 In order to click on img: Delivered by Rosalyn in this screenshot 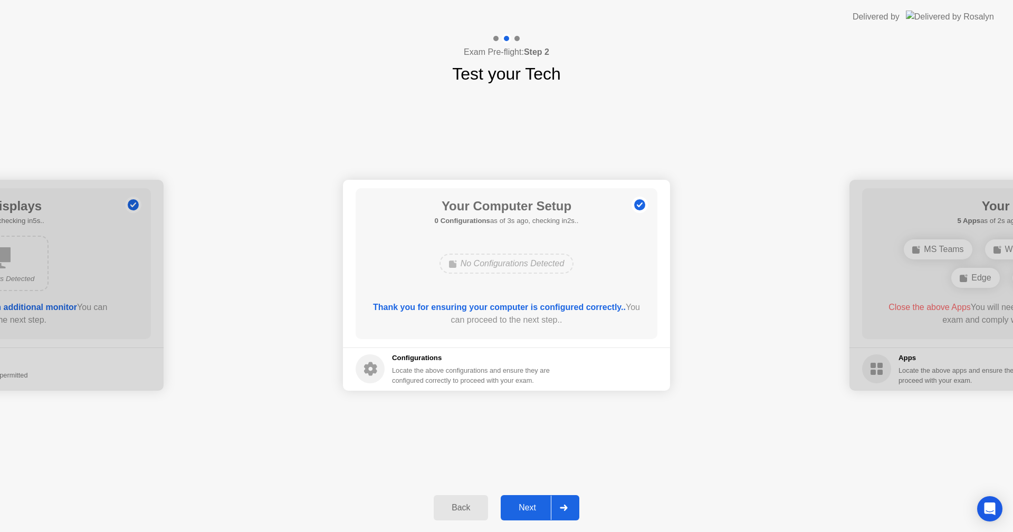, I will do `click(949, 16)`.